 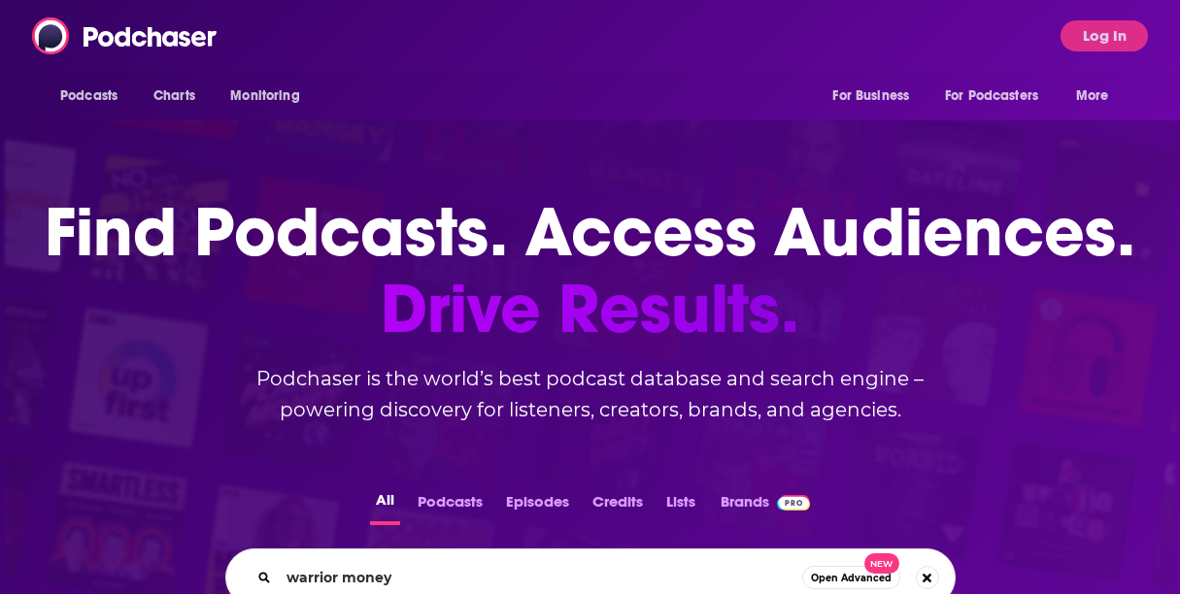 What do you see at coordinates (870, 96) in the screenshot?
I see `span: For Business` at bounding box center [870, 96].